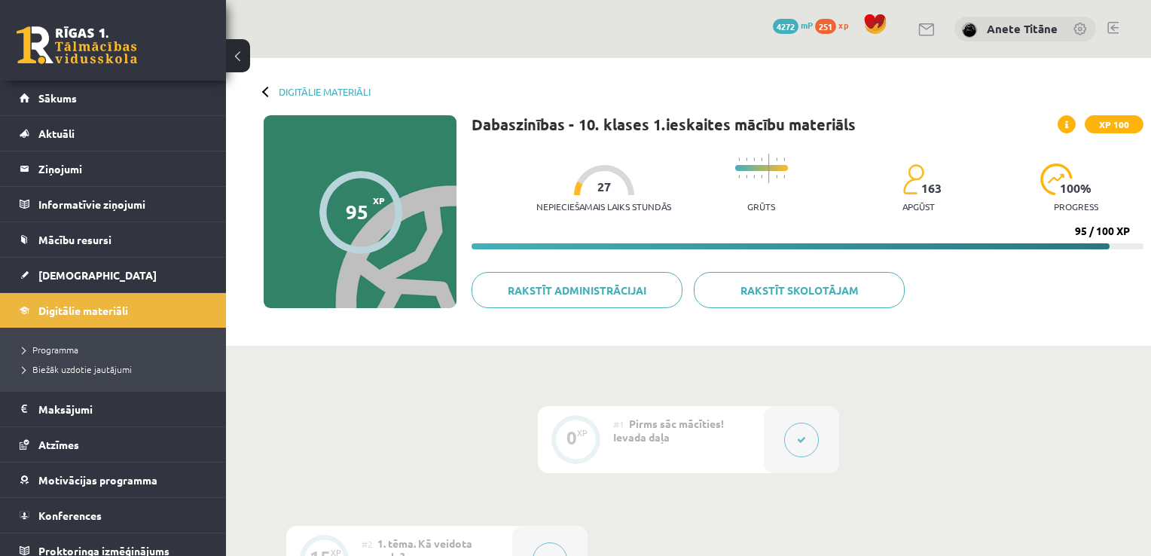  What do you see at coordinates (98, 480) in the screenshot?
I see `span: Motivācijas programma` at bounding box center [98, 480].